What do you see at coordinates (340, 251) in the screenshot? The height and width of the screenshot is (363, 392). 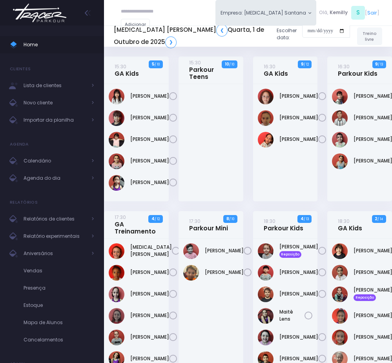 I see `img: Ana Maya Sanches Fernandes` at bounding box center [340, 251].